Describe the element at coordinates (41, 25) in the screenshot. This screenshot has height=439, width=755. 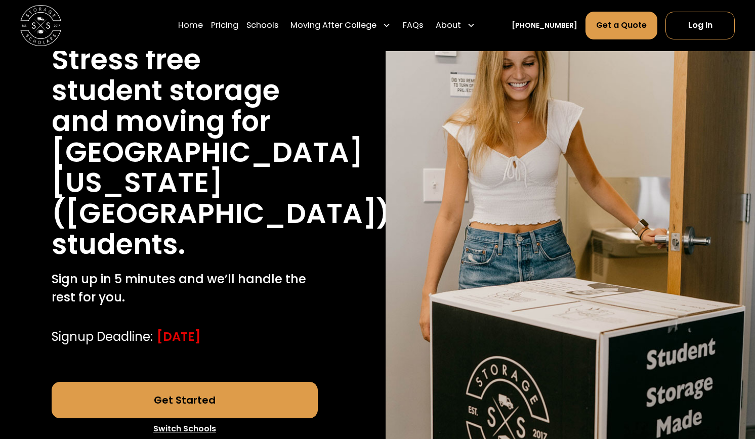
I see `img: Storage Scholars main logo` at that location.